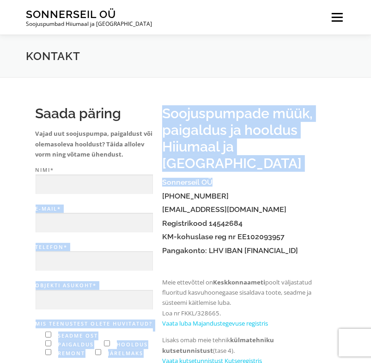 The height and width of the screenshot is (363, 371). Describe the element at coordinates (125, 353) in the screenshot. I see `span: järelmaks` at that location.